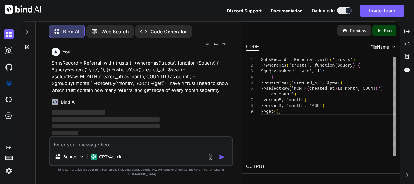 The height and width of the screenshot is (184, 414). What do you see at coordinates (225, 43) in the screenshot?
I see `img: dislike` at bounding box center [225, 43].